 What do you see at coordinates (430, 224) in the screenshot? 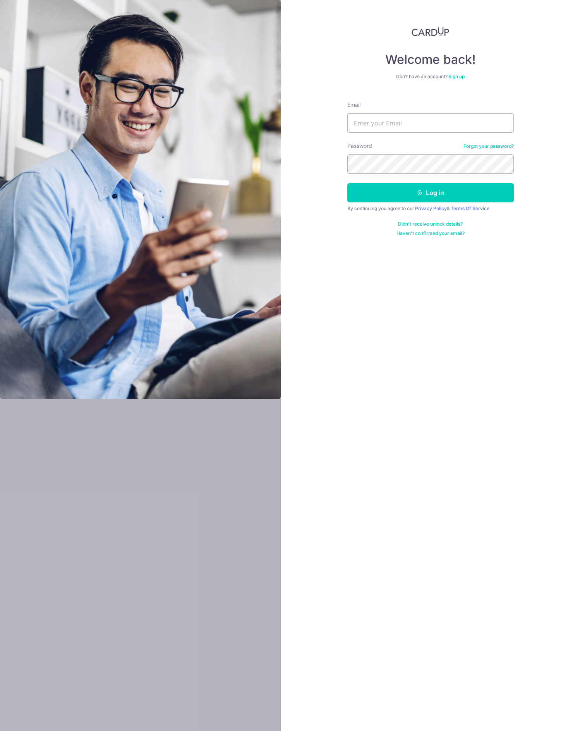
I see `a: Didn't receive unlock details?` at bounding box center [430, 224].